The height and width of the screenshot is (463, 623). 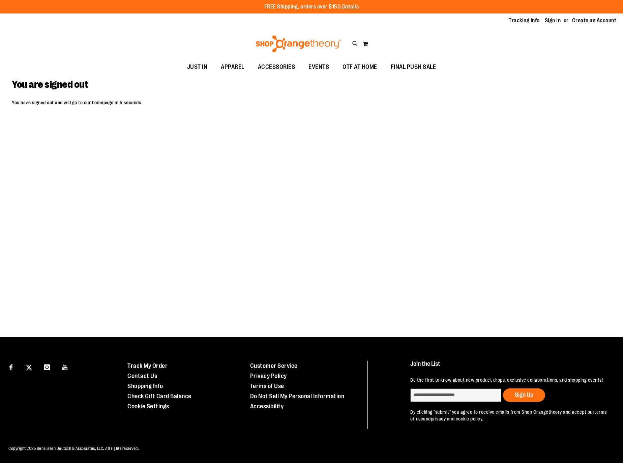 I want to click on img: Twitter, so click(x=29, y=367).